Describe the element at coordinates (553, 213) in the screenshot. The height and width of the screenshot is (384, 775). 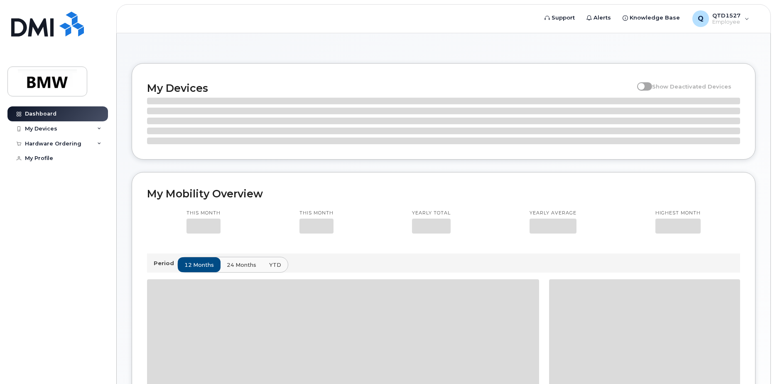
I see `p: Yearly average` at that location.